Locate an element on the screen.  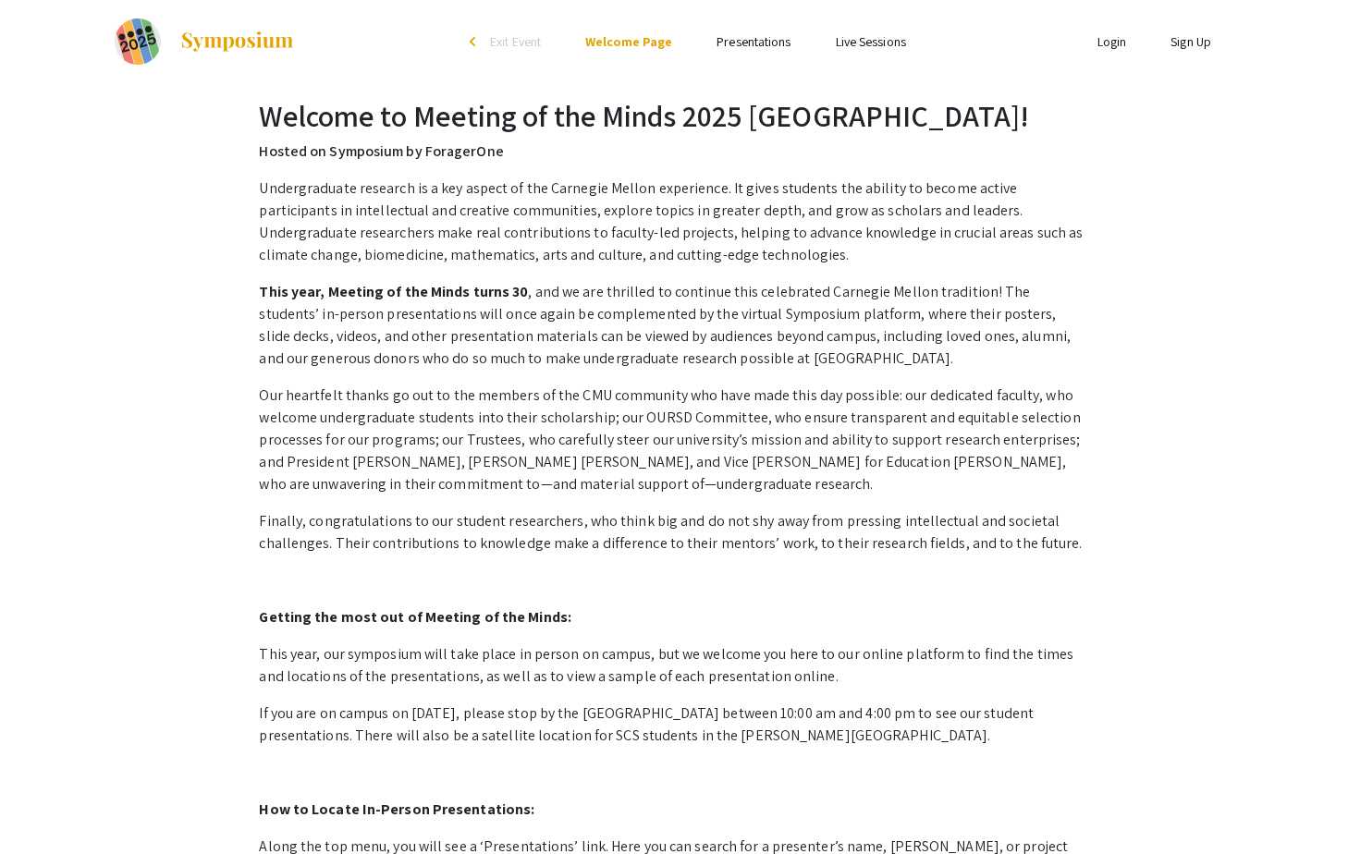
p: Finally, congratulations to our student researchers, who think big and do not shy away from press... is located at coordinates (673, 532).